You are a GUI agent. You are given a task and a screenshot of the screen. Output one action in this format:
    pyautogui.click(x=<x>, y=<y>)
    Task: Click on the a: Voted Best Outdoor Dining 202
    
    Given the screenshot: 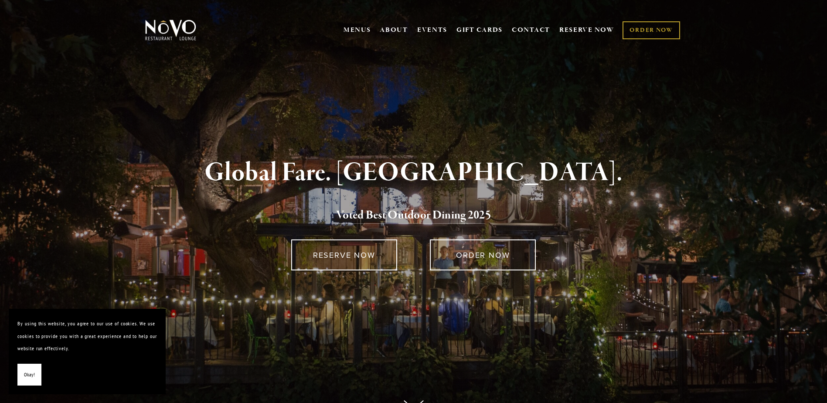 What is the action you would take?
    pyautogui.click(x=410, y=216)
    